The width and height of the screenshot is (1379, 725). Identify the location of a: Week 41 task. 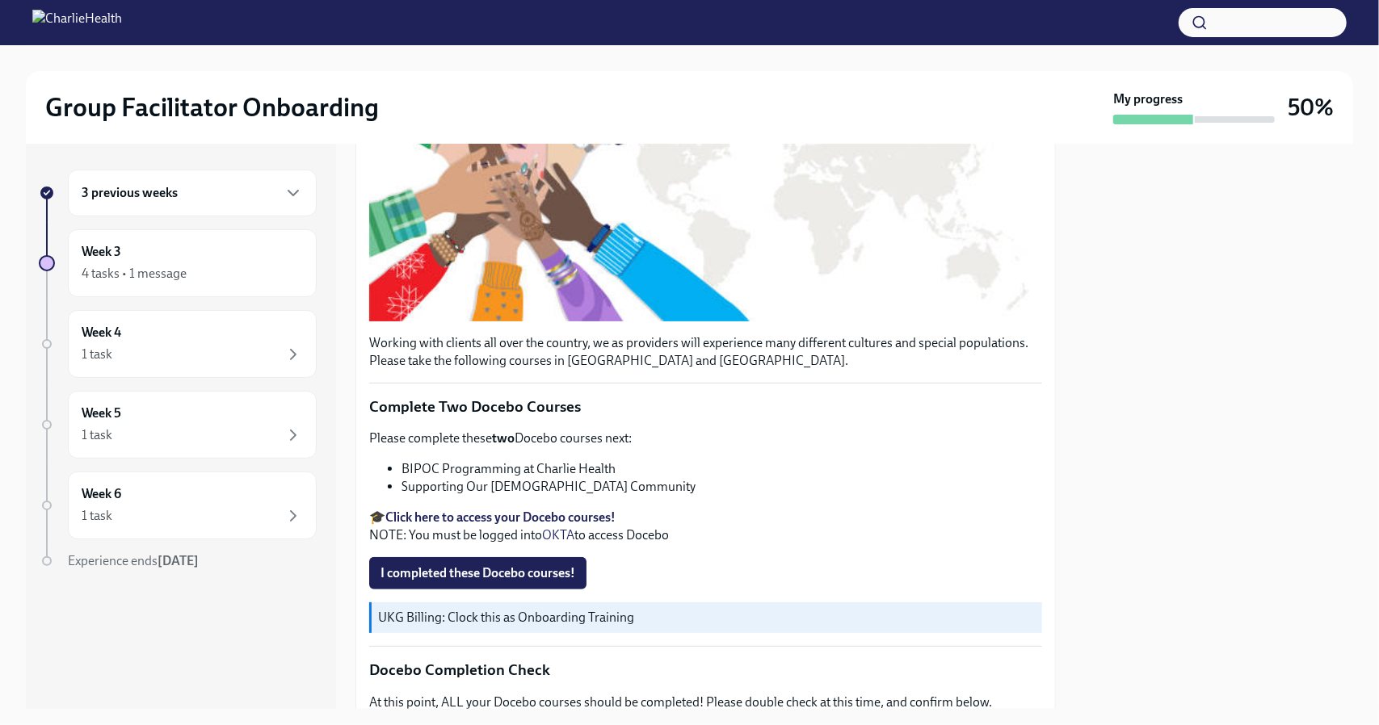
(178, 344).